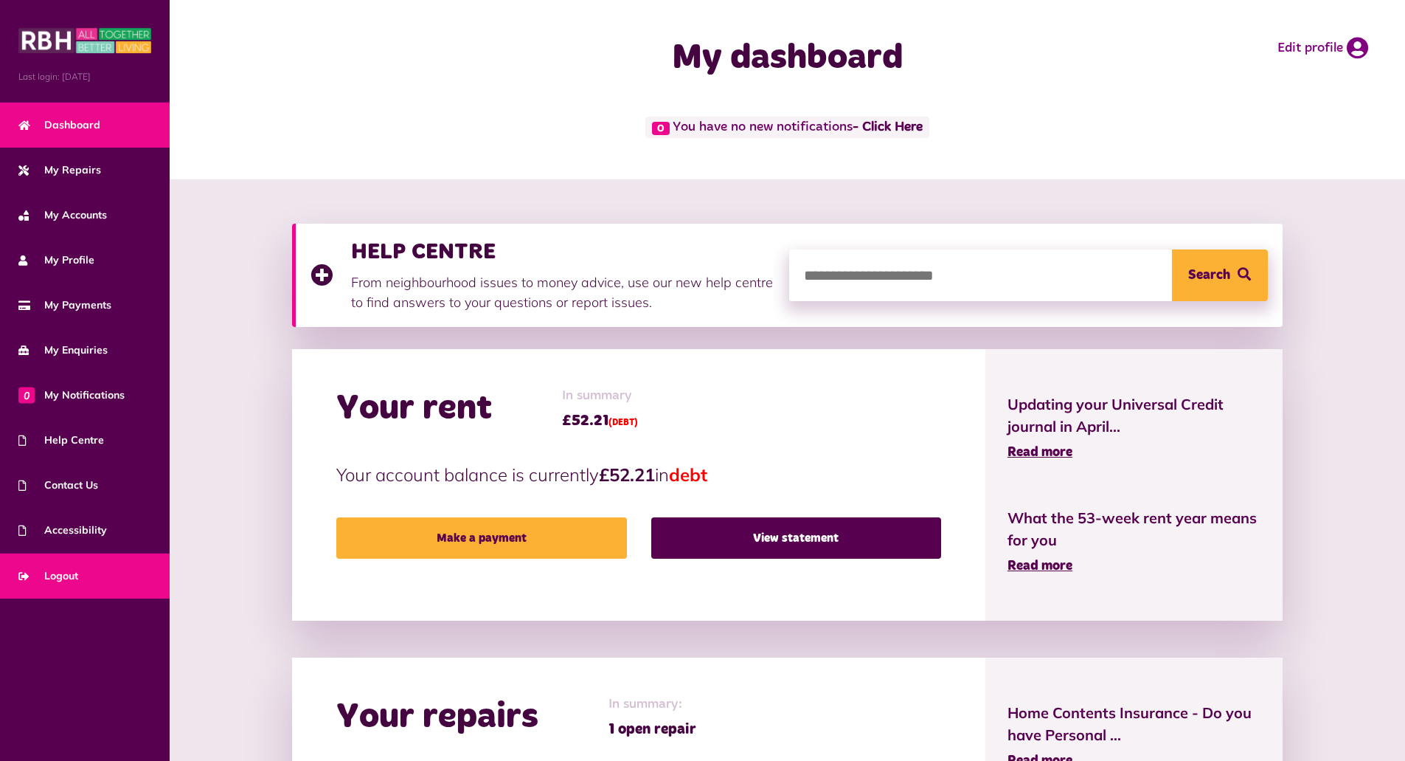  Describe the element at coordinates (60, 170) in the screenshot. I see `span: My Repairs` at that location.